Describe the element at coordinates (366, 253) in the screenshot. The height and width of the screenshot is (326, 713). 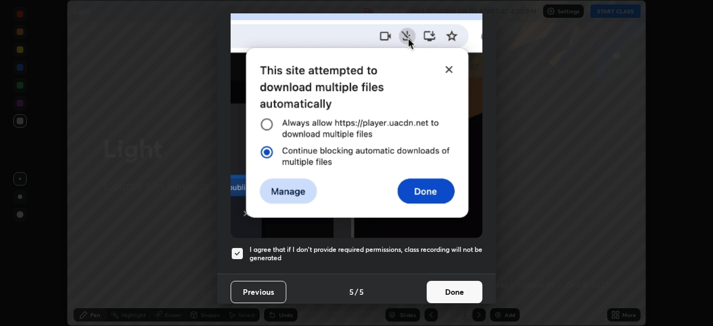
I see `h5: I agree that if I don't provide required permissions, class recording will not be generated` at that location.